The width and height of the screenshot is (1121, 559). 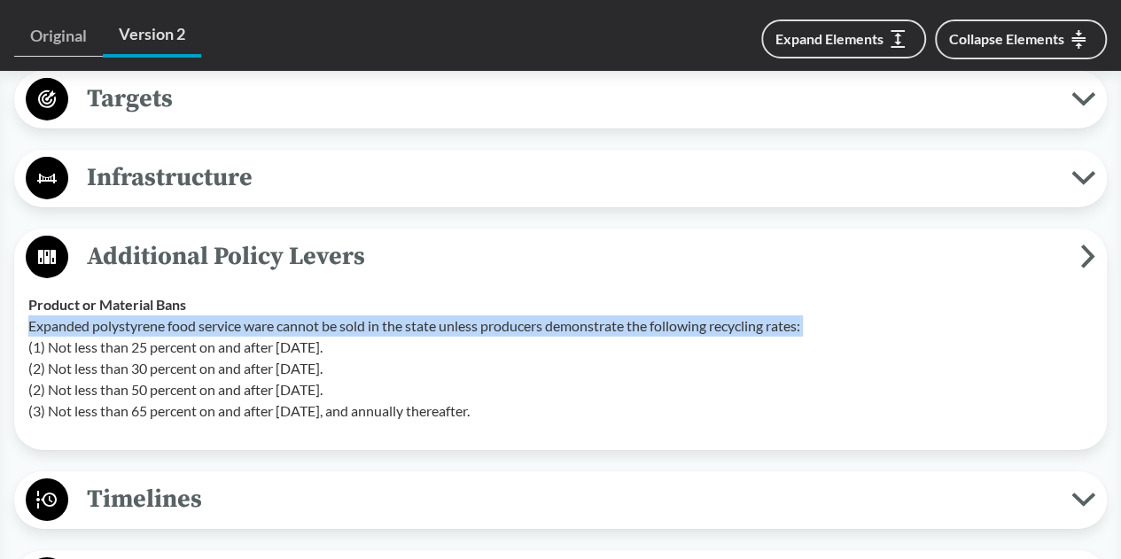 I want to click on button: Collapse Elements, so click(x=1021, y=39).